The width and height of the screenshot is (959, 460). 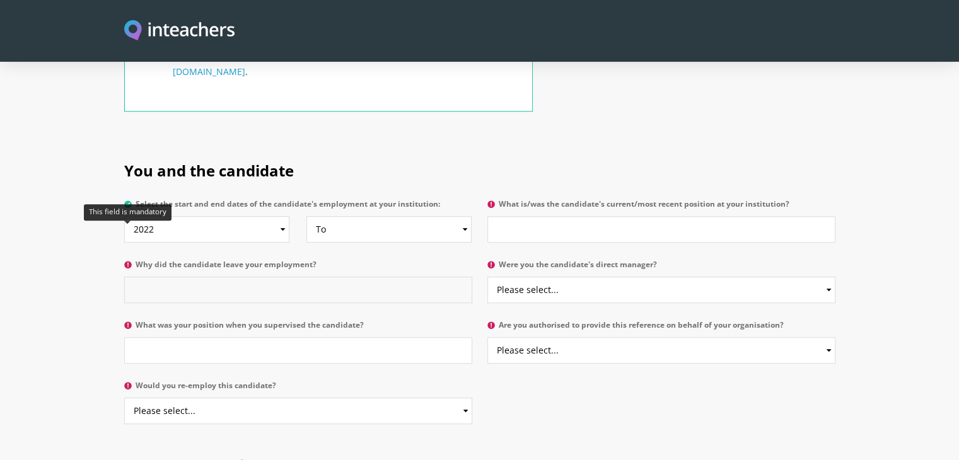 I want to click on img: Inteachers, so click(x=180, y=31).